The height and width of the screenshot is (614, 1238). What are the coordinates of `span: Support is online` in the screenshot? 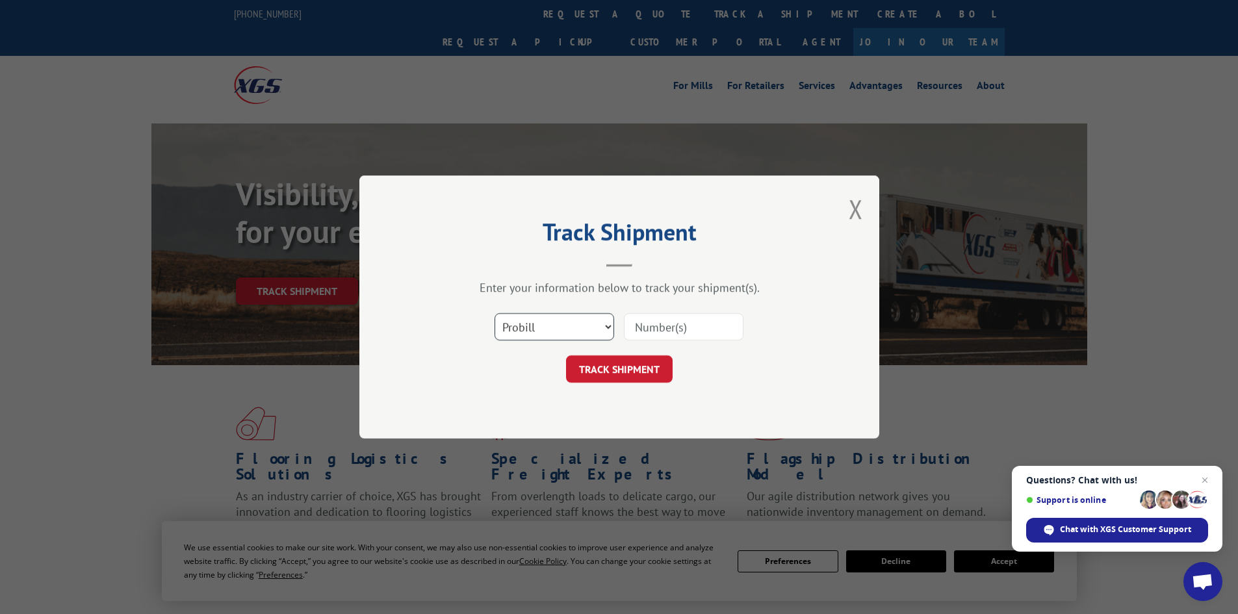 It's located at (1081, 500).